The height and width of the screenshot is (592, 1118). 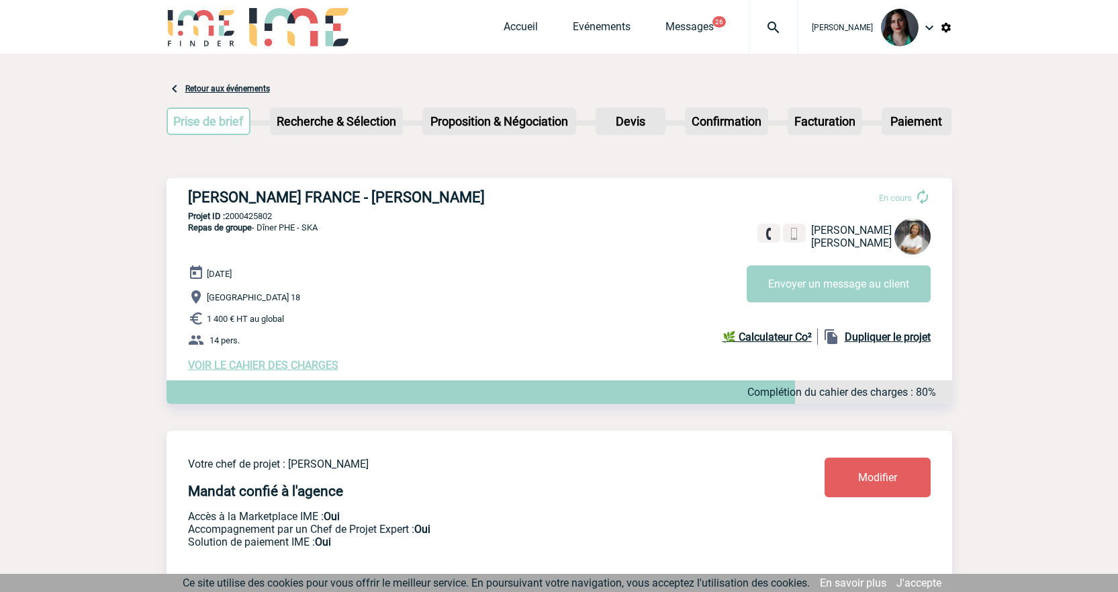 I want to click on img: 106118-1.jpg, so click(x=913, y=236).